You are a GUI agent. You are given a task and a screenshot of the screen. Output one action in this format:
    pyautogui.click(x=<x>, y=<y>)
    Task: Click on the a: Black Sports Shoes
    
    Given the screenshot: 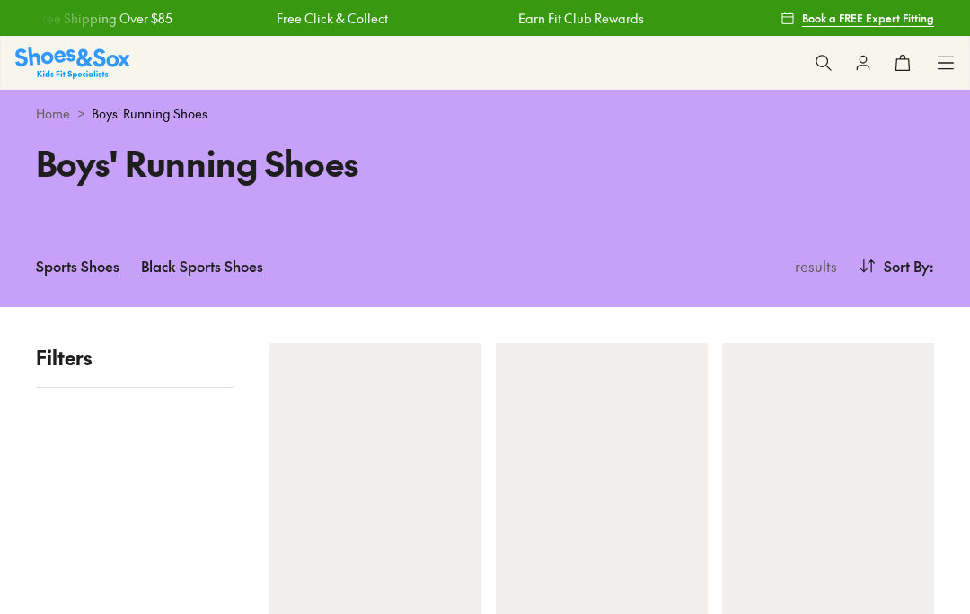 What is the action you would take?
    pyautogui.click(x=202, y=266)
    